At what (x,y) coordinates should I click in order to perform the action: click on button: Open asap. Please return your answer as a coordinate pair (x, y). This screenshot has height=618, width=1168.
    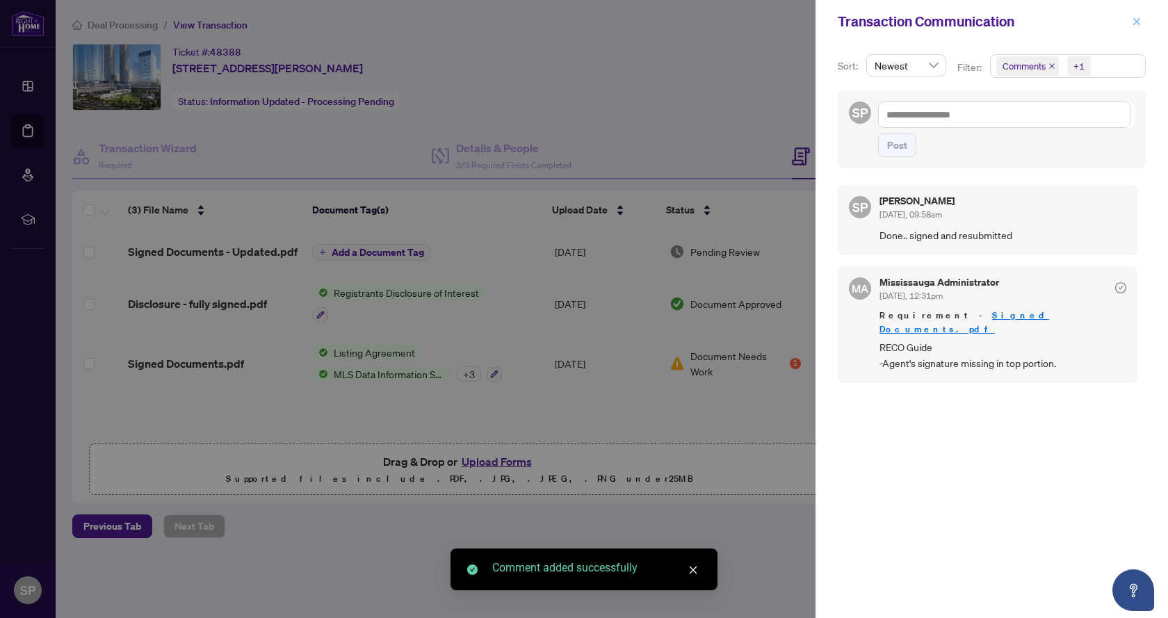
    Looking at the image, I should click on (1133, 590).